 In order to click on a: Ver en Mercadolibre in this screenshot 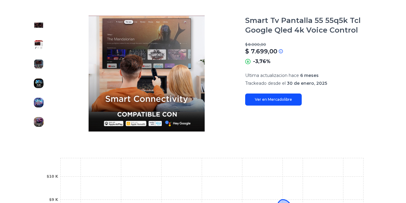, I will do `click(273, 100)`.